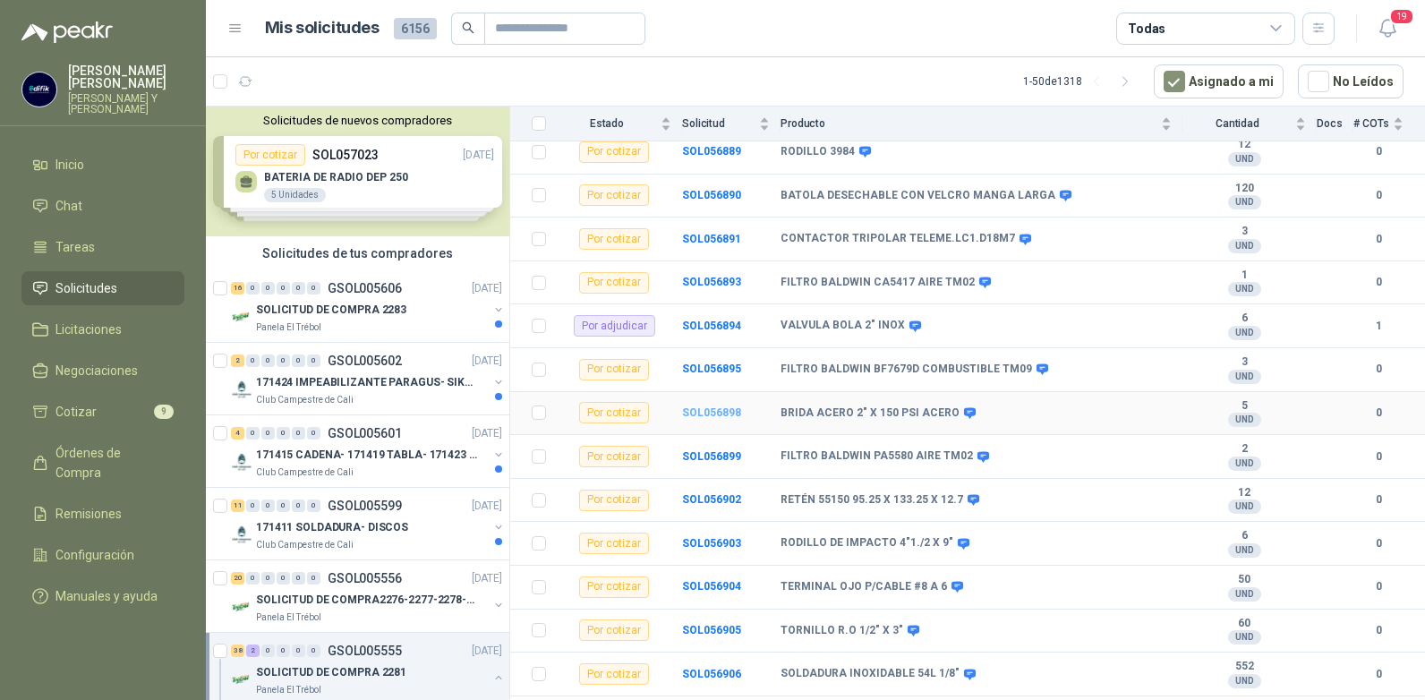 The height and width of the screenshot is (700, 1425). Describe the element at coordinates (906, 370) in the screenshot. I see `b: FILTRO BALDWIN BF7679D COMBUSTIBLE TM09` at that location.